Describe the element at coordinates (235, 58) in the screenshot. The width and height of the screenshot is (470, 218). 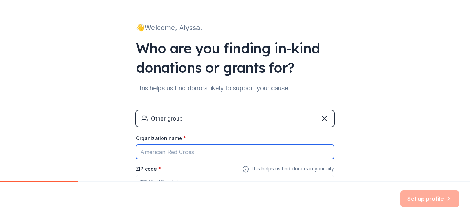
I see `div: Who are you finding in-kind donations or grants for?` at that location.